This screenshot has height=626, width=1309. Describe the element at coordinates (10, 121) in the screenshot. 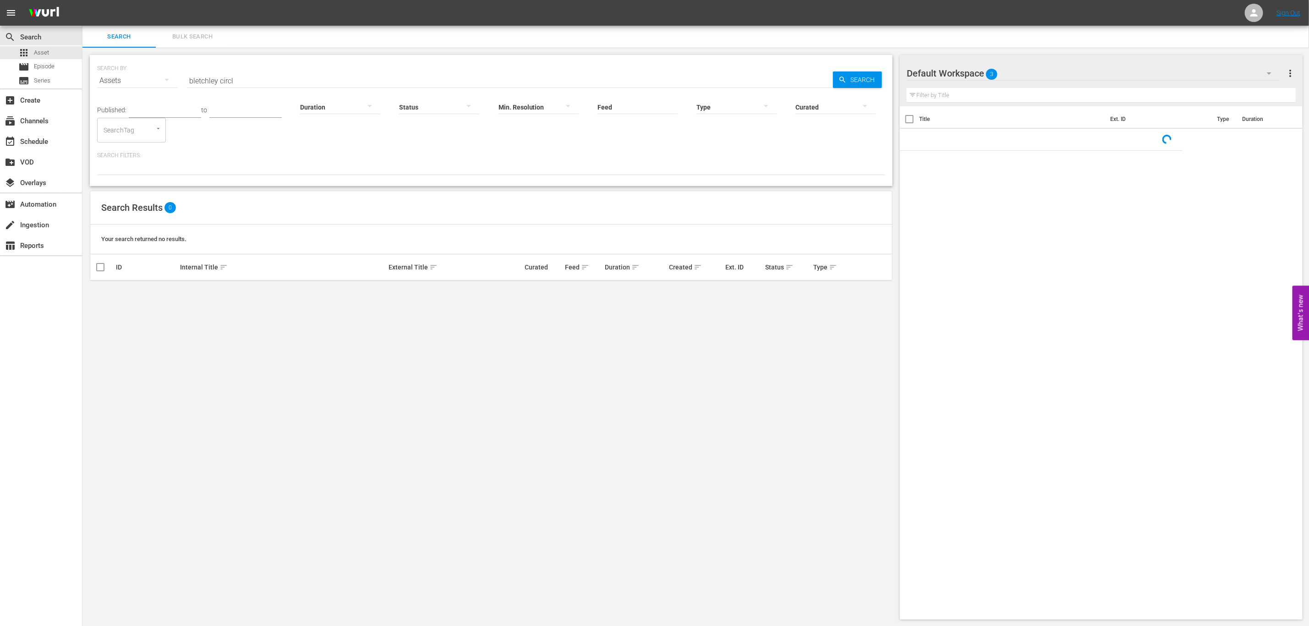

I see `span: Channels` at that location.